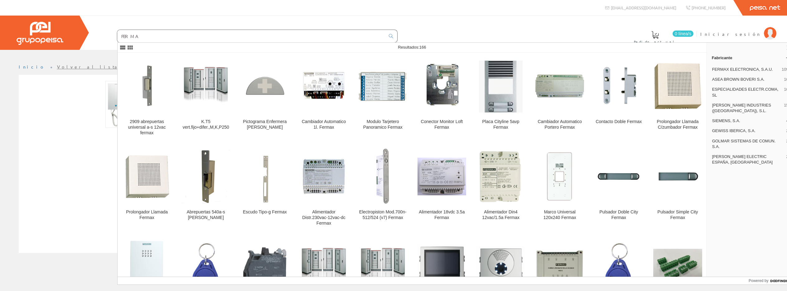  I want to click on img: Electropiston Mod.700n-512/524 (v7) Fermax, so click(383, 177).